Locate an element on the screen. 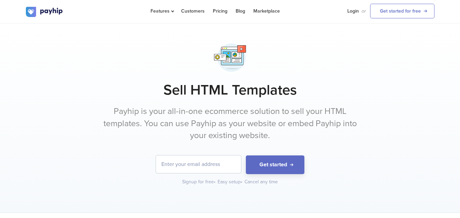 This screenshot has height=218, width=460. div: Signup for free is located at coordinates (199, 182).